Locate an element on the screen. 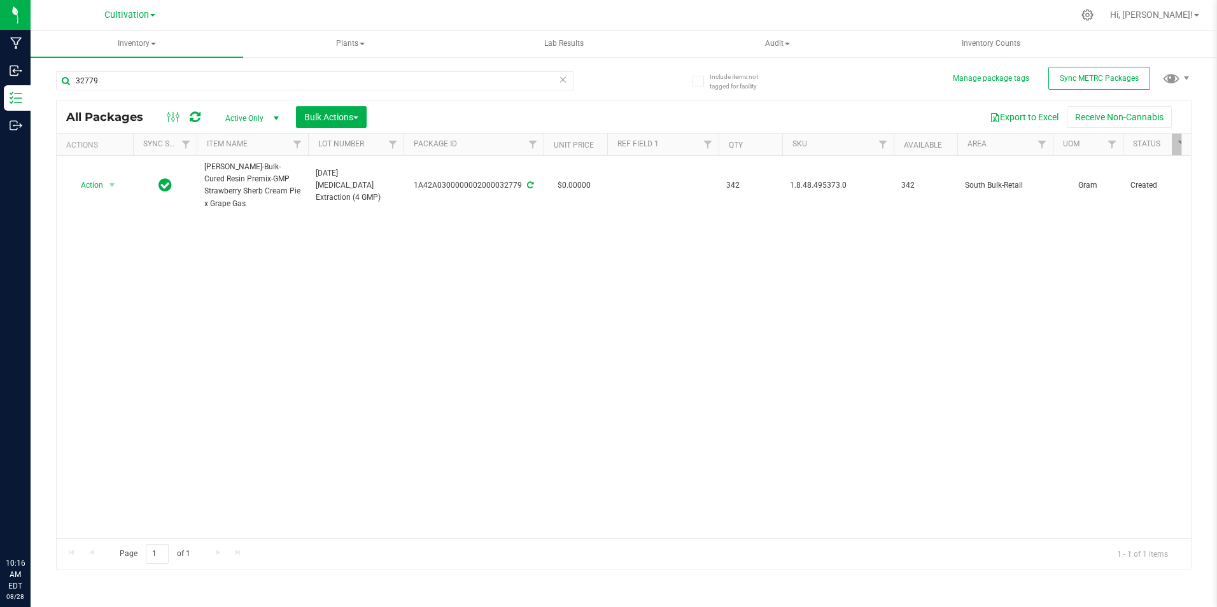 This screenshot has height=607, width=1217. button: Manage package tags is located at coordinates (991, 78).